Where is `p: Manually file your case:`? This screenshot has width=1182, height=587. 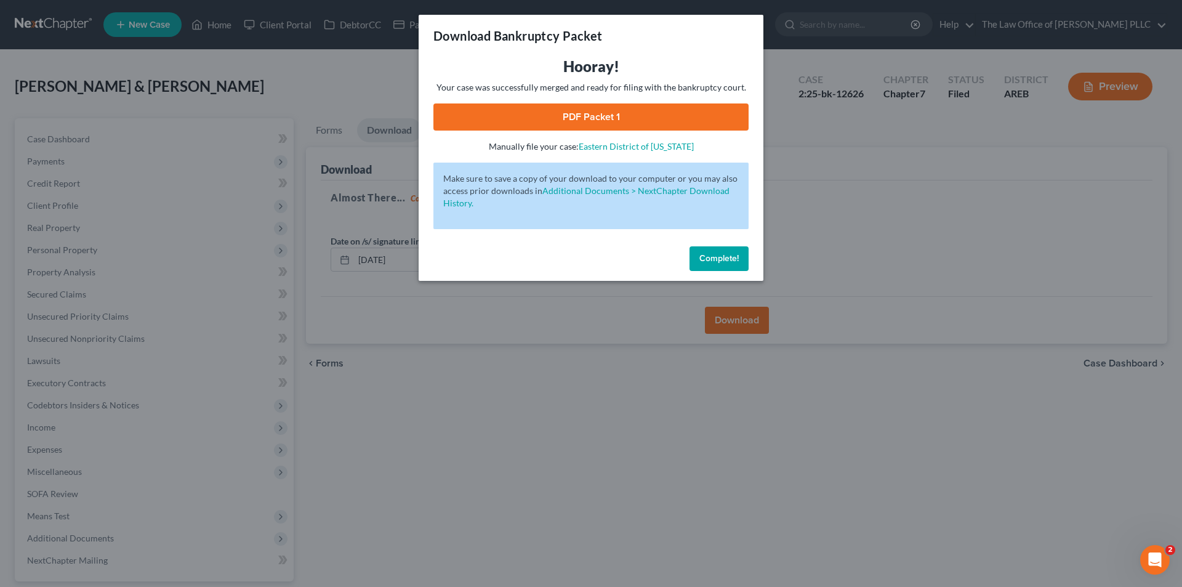
p: Manually file your case: is located at coordinates (591, 147).